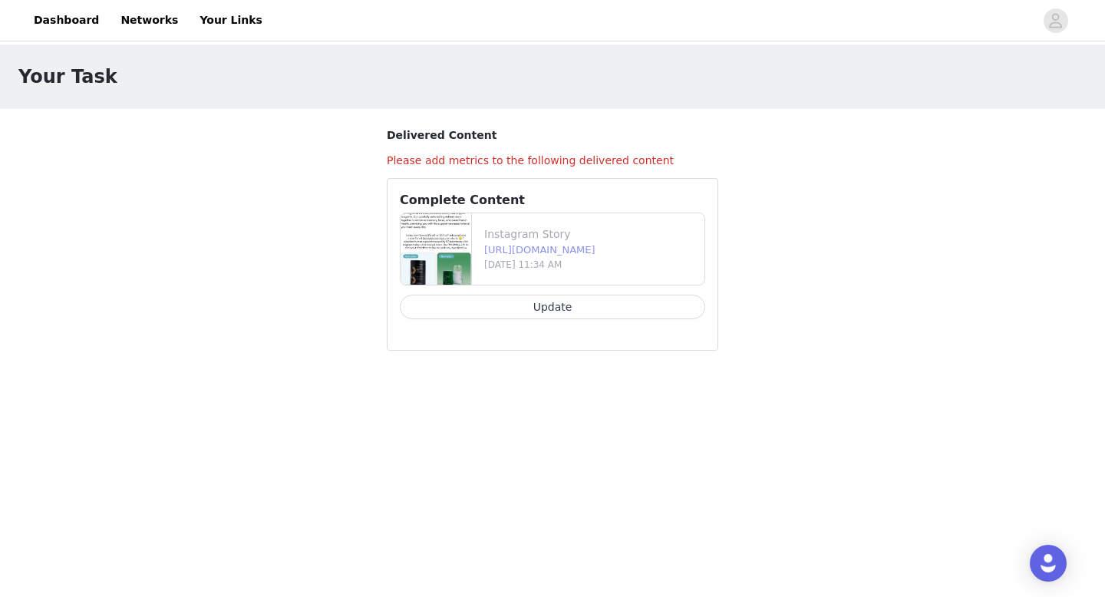 The width and height of the screenshot is (1105, 597). I want to click on h4: Please add metrics to the following delivered content, so click(553, 160).